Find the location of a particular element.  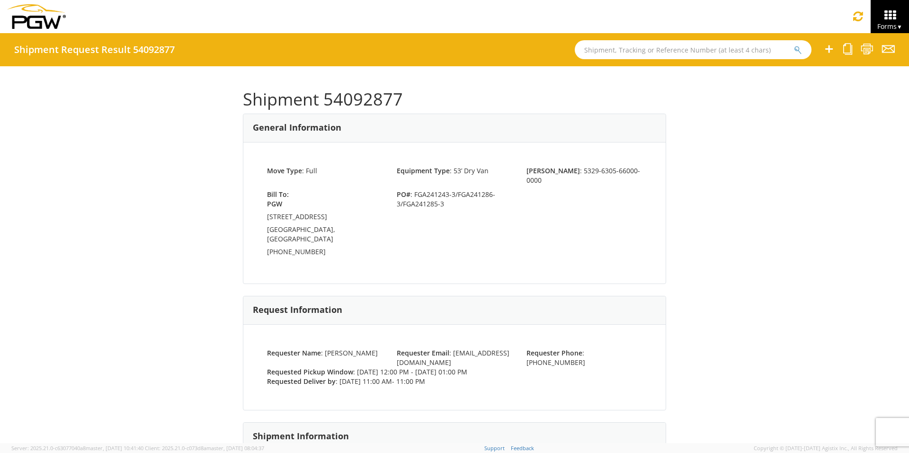

strong: Requested Pickup Window is located at coordinates (310, 372).